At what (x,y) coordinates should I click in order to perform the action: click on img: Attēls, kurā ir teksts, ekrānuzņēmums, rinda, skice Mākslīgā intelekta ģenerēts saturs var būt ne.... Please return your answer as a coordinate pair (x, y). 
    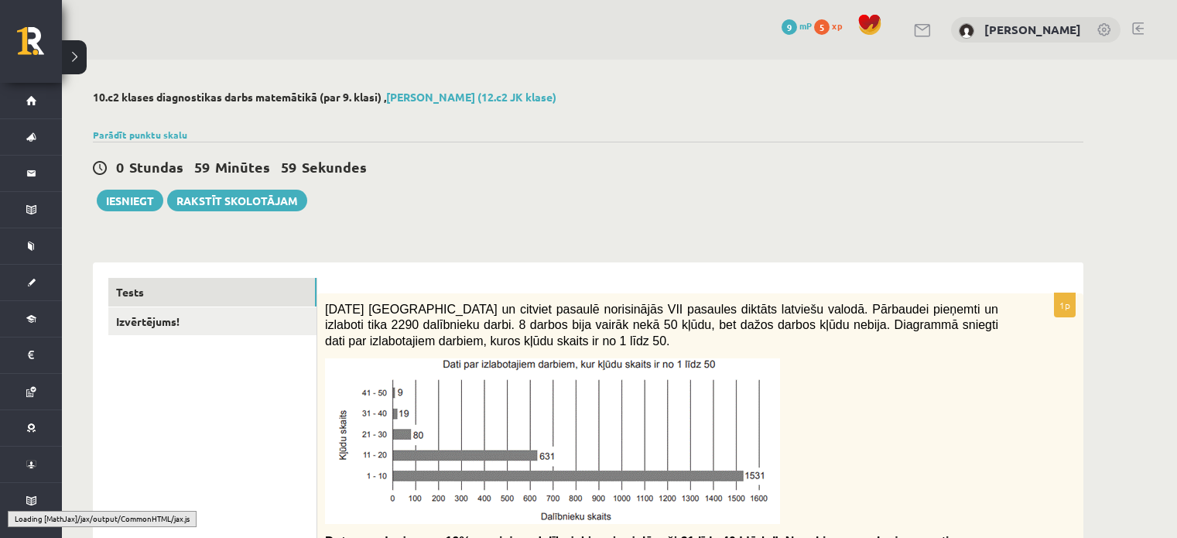
    Looking at the image, I should click on (552, 441).